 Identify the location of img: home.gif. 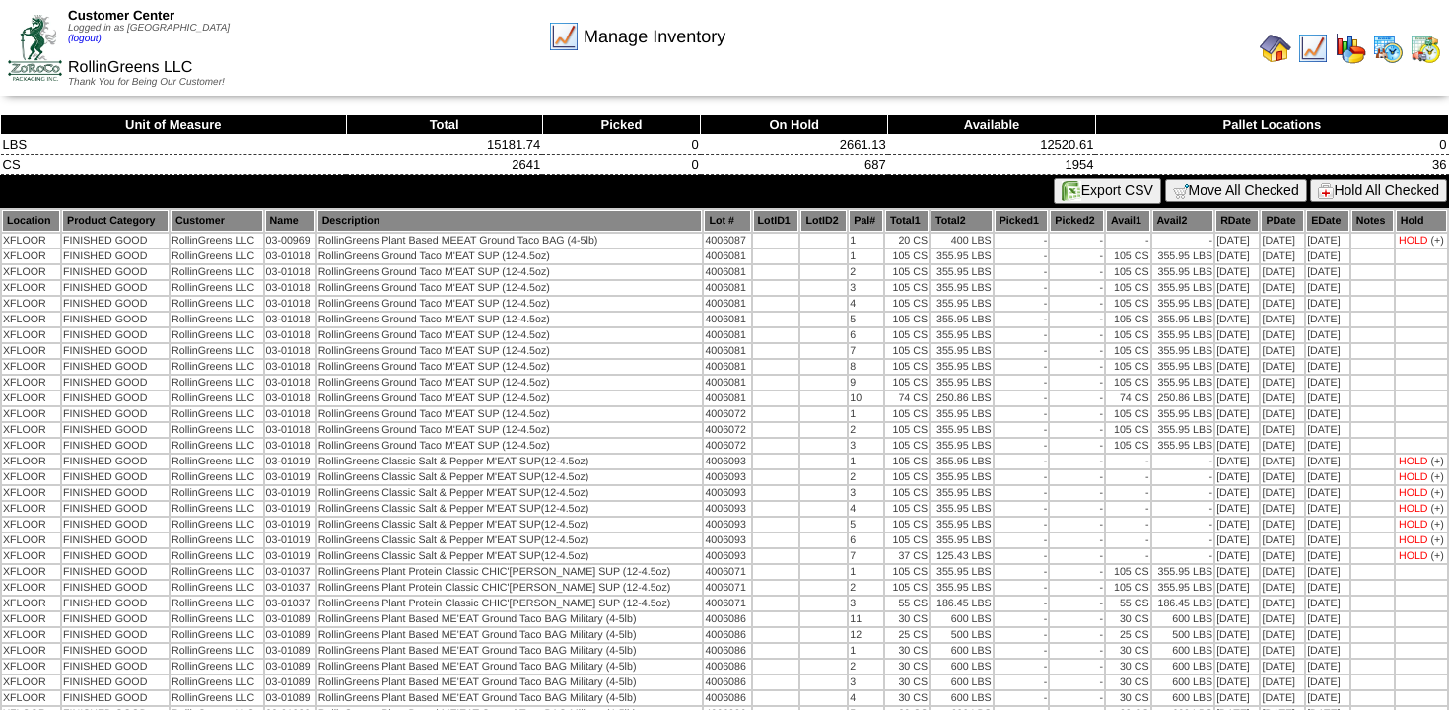
(1275, 48).